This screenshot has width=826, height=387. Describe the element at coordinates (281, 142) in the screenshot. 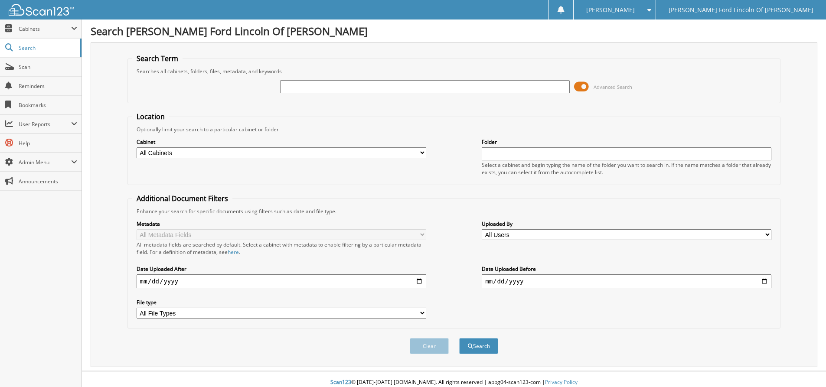

I see `label: Cabinet` at that location.